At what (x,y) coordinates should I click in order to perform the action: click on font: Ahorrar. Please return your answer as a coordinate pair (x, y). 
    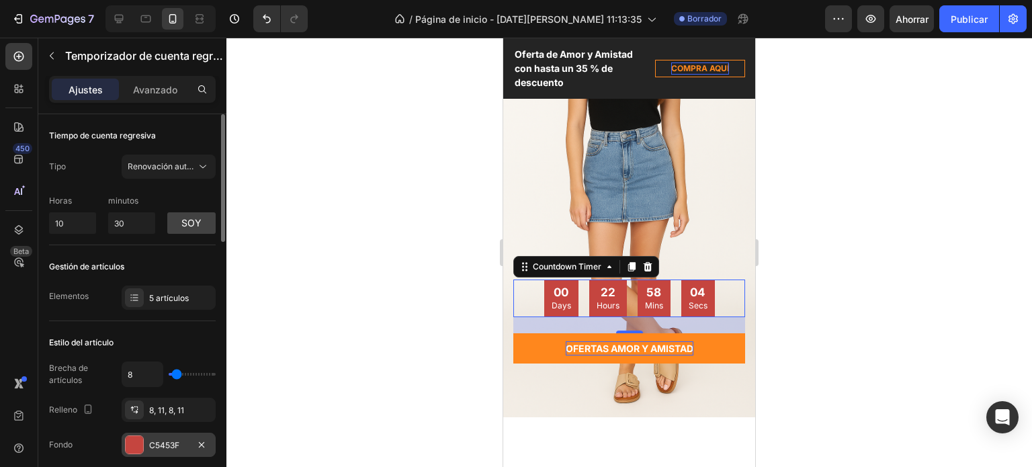
    Looking at the image, I should click on (911, 19).